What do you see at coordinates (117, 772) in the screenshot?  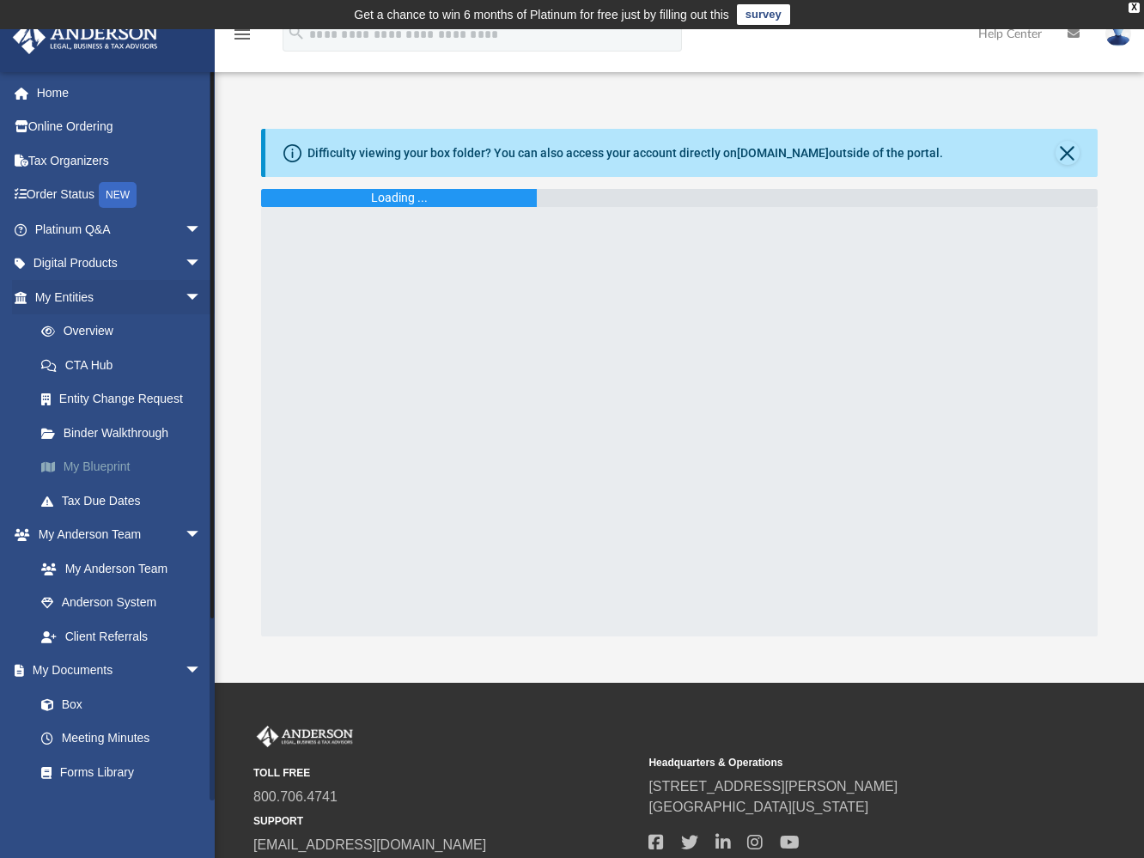 I see `a: Forms Library` at bounding box center [117, 772].